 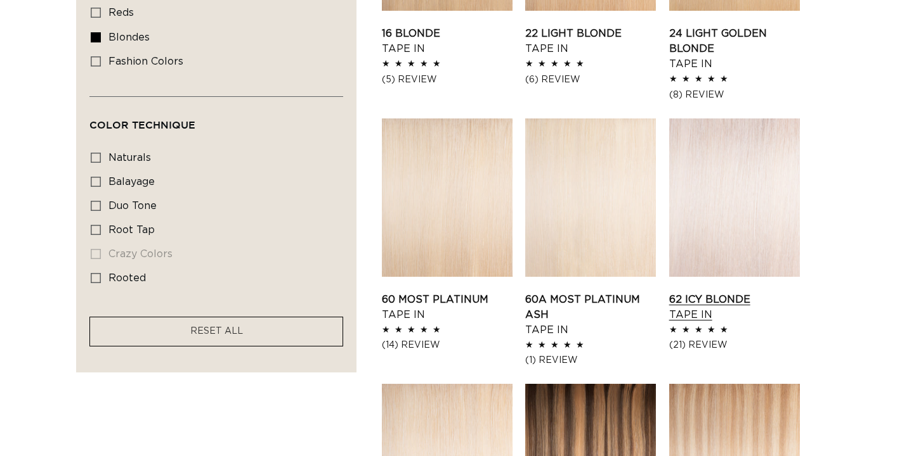 What do you see at coordinates (590, 41) in the screenshot?
I see `a: 22 Light Blonde Tape In` at bounding box center [590, 41].